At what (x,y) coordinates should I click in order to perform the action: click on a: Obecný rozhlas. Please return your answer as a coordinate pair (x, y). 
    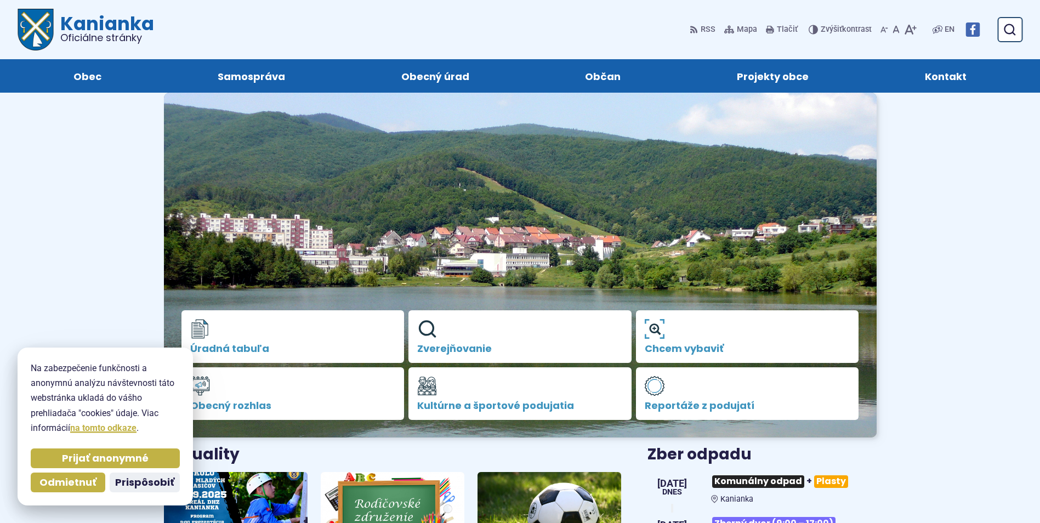
    Looking at the image, I should click on (293, 394).